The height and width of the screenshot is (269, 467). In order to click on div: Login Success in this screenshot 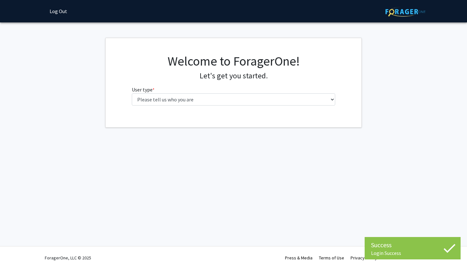, I will do `click(413, 253)`.